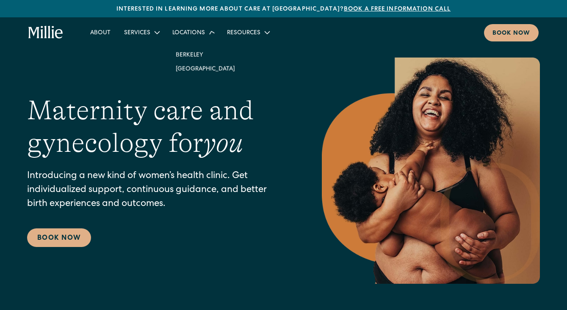 The width and height of the screenshot is (567, 310). Describe the element at coordinates (511, 33) in the screenshot. I see `div: Book now` at that location.